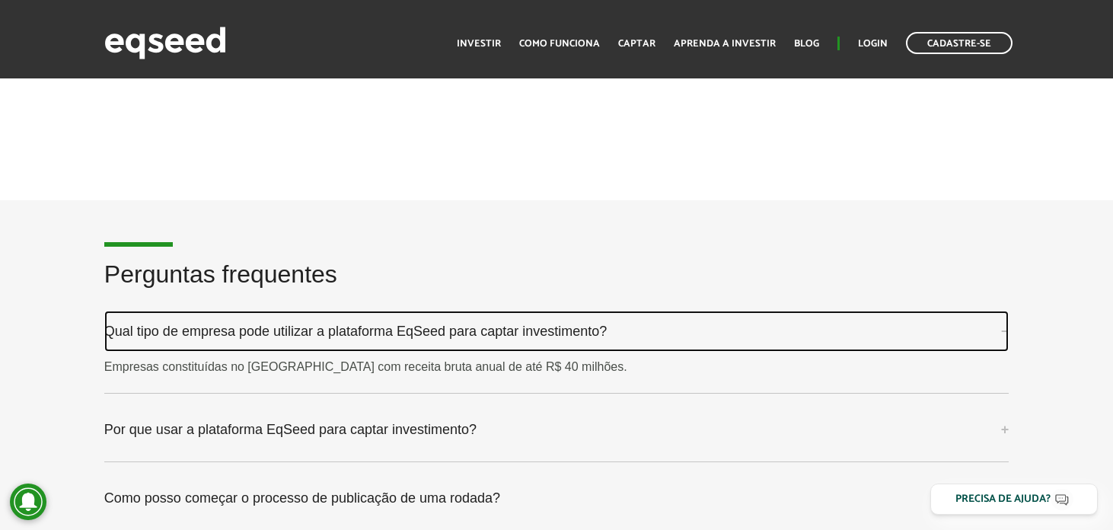  Describe the element at coordinates (725, 43) in the screenshot. I see `a: Aprenda a investir` at that location.